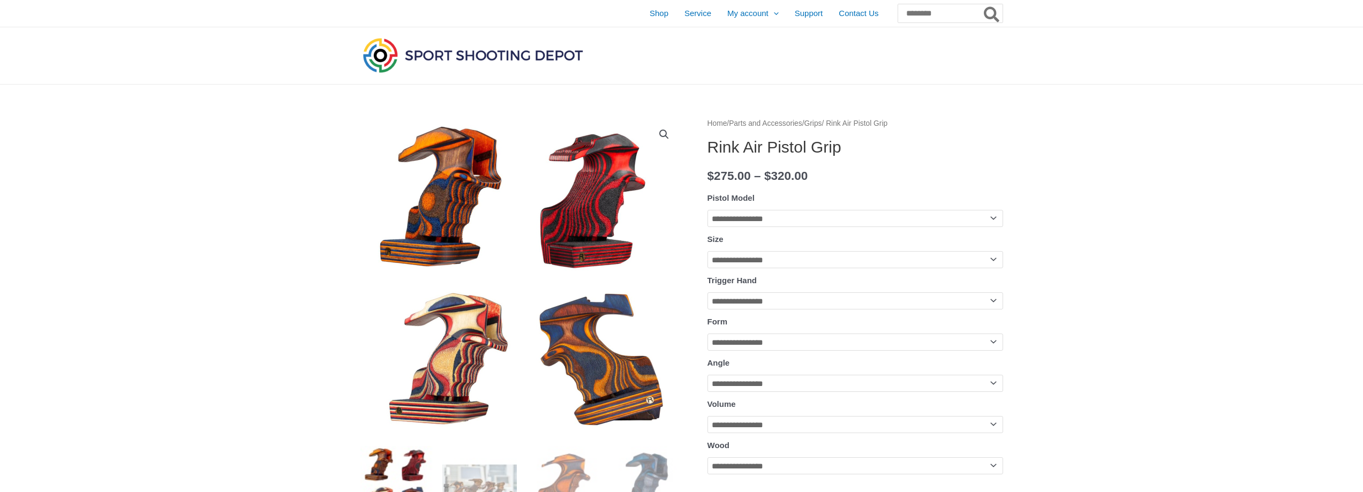  What do you see at coordinates (664, 134) in the screenshot?
I see `a: View full-screen image gallery` at bounding box center [664, 134].